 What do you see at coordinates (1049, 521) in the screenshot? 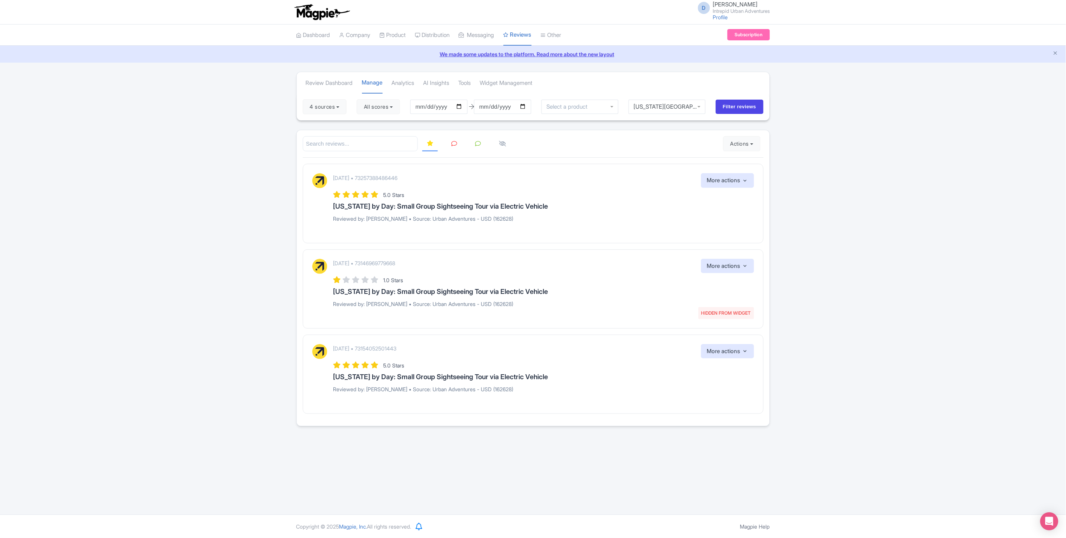
I see `div: Open Intercom Messenger` at bounding box center [1049, 521].